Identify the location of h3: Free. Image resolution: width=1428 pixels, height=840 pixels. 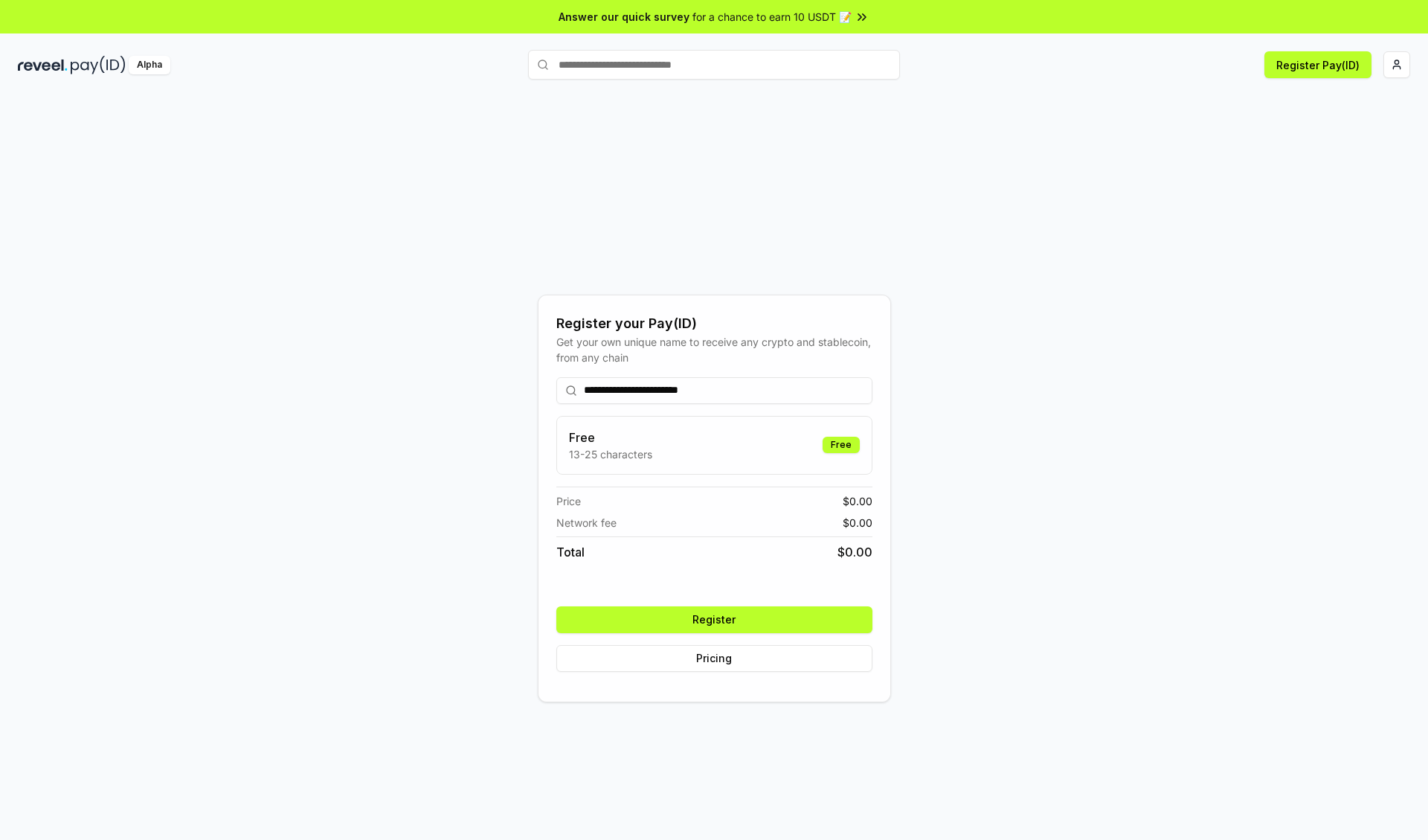
(611, 437).